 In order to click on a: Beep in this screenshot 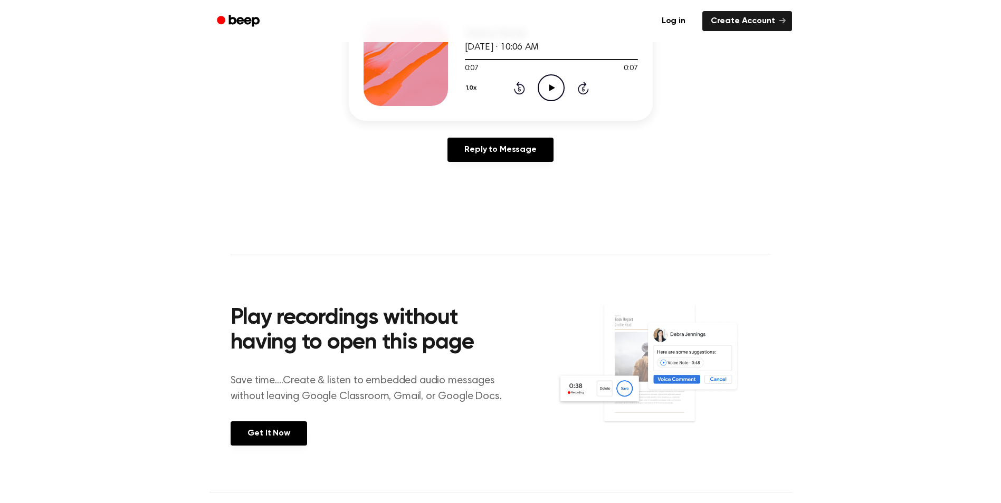, I will do `click(239, 21)`.